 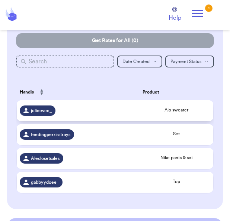 What do you see at coordinates (42, 92) in the screenshot?
I see `button: Sort ascending` at bounding box center [42, 92].